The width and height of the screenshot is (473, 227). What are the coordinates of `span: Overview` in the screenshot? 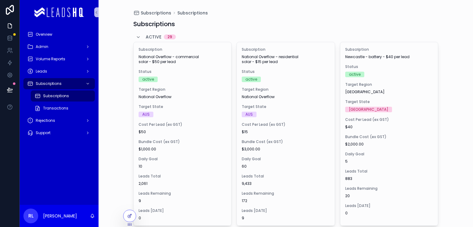 It's located at (44, 35).